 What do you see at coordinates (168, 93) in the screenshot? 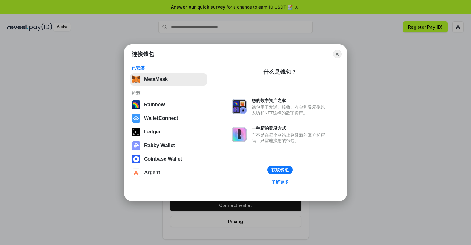
I see `div: 推荐` at bounding box center [168, 93].